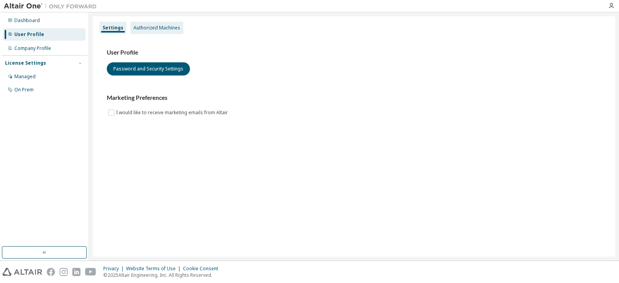  I want to click on div: Website Terms of Use, so click(154, 269).